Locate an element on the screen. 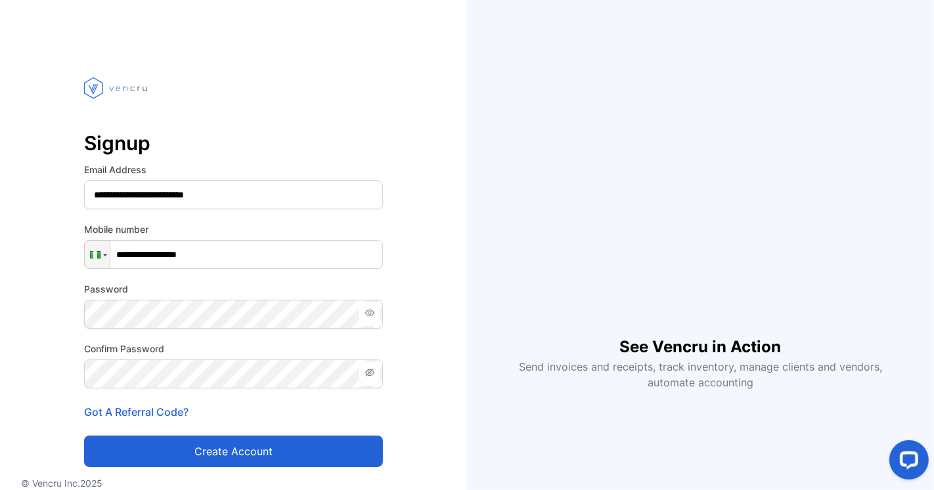 This screenshot has width=934, height=490. label: Password is located at coordinates (233, 289).